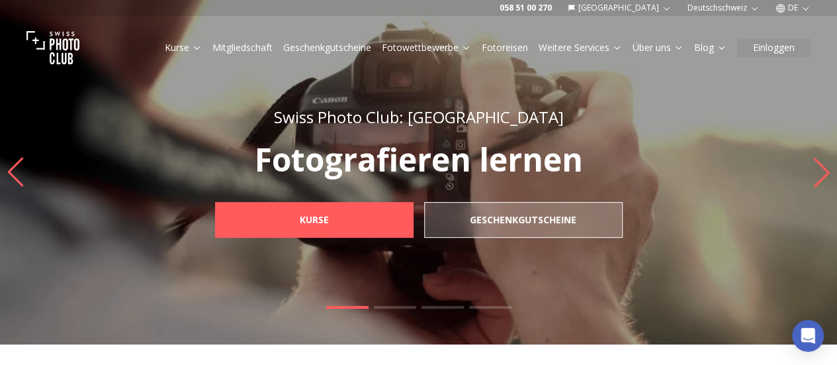 This screenshot has width=837, height=365. Describe the element at coordinates (505, 48) in the screenshot. I see `a: Fotoreisen` at that location.